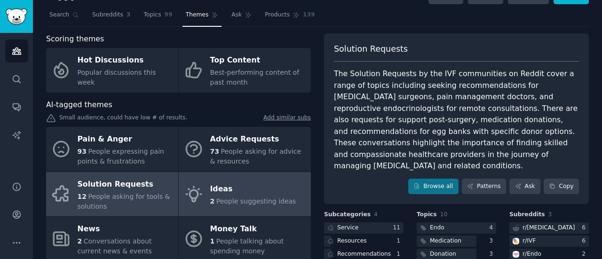 The height and width of the screenshot is (259, 602). What do you see at coordinates (64, 17) in the screenshot?
I see `a: Search` at bounding box center [64, 17].